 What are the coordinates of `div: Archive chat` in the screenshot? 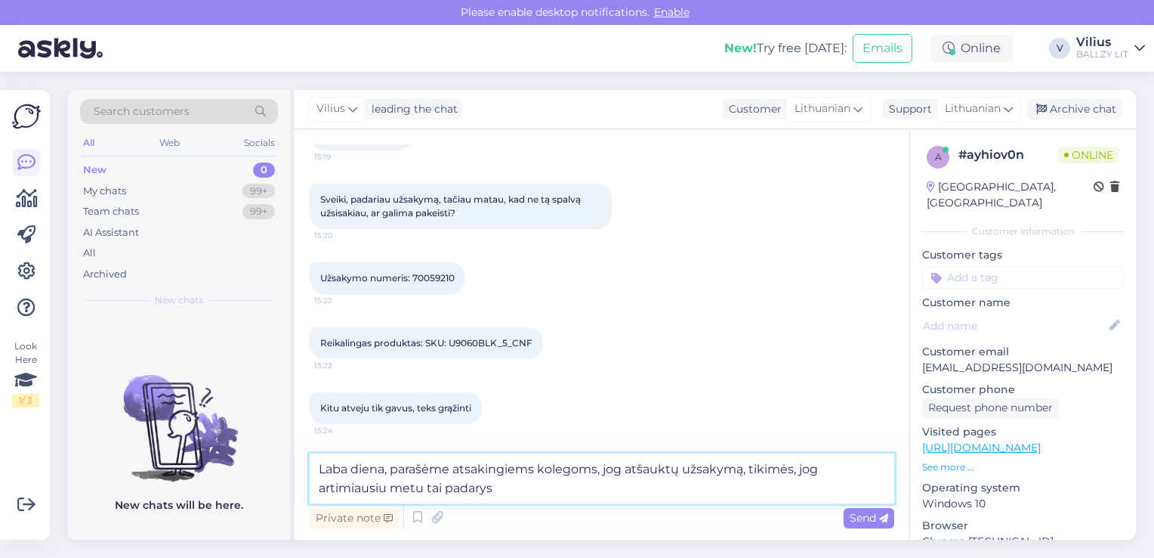 It's located at (1075, 109).